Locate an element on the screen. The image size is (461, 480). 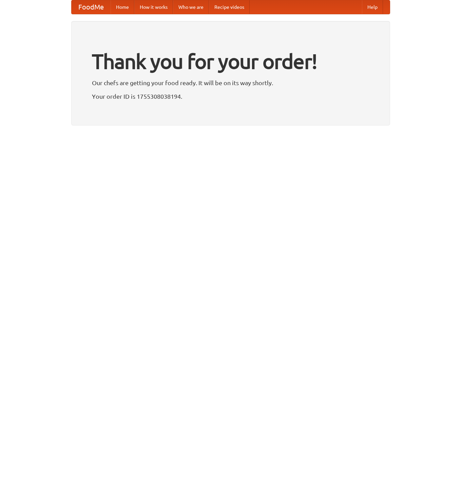
a: Who we are is located at coordinates (191, 7).